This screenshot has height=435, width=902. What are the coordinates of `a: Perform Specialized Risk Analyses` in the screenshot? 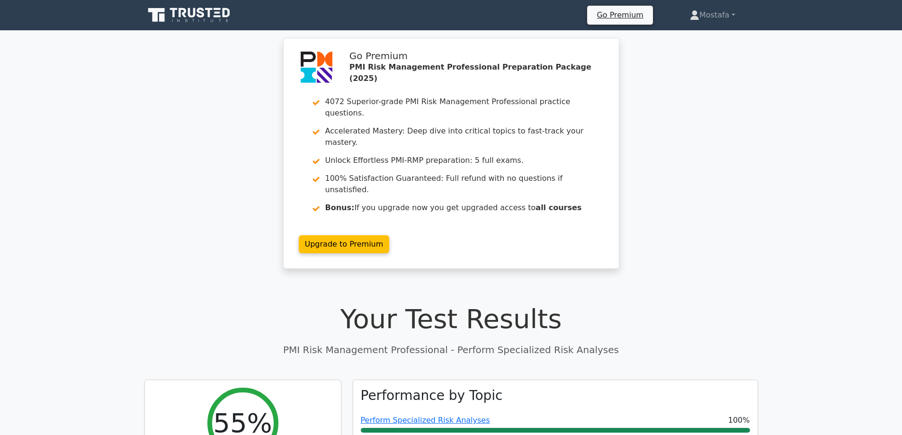 It's located at (425, 420).